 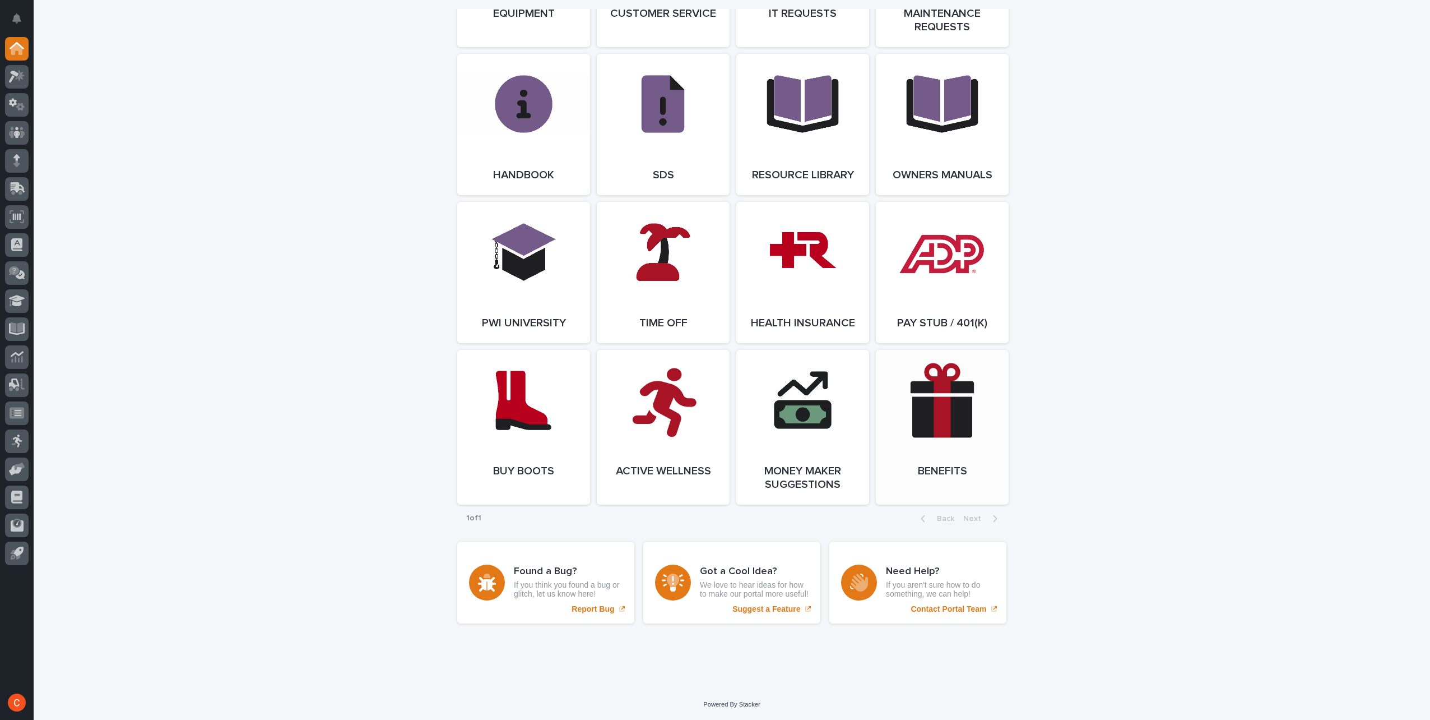 I want to click on p: Report Bug, so click(x=593, y=609).